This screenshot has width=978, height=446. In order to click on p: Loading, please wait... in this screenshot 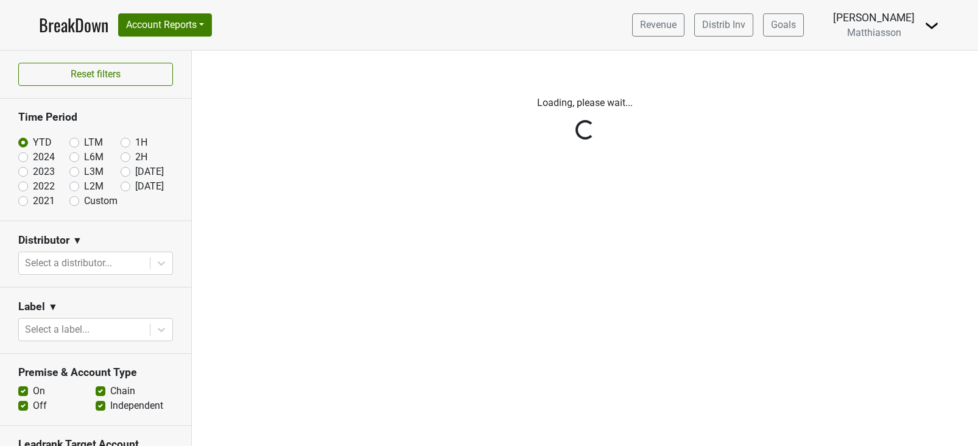, I will do `click(585, 103)`.